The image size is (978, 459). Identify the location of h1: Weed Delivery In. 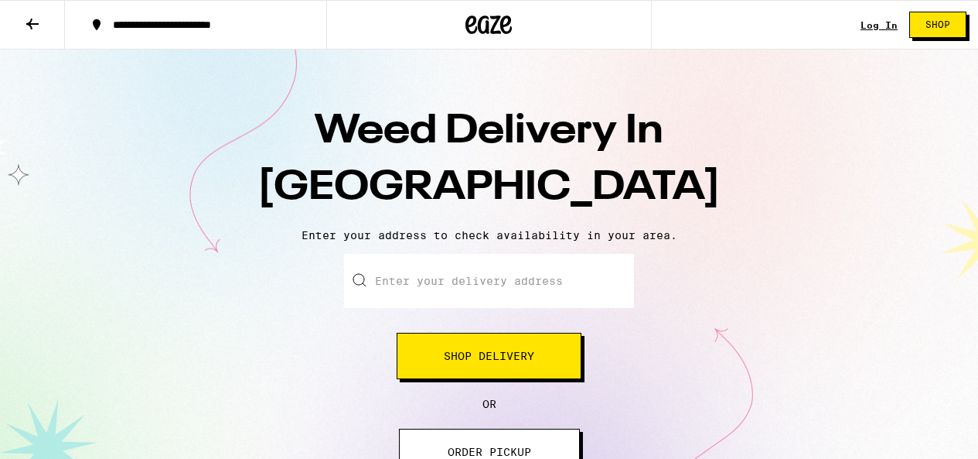
(489, 160).